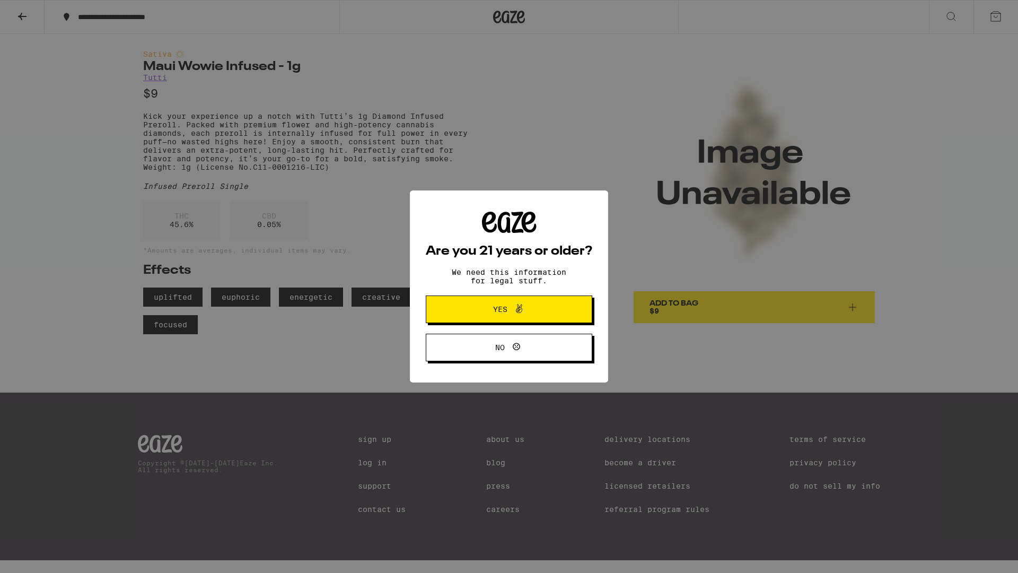  I want to click on h2: Are you 21 years or older?, so click(509, 251).